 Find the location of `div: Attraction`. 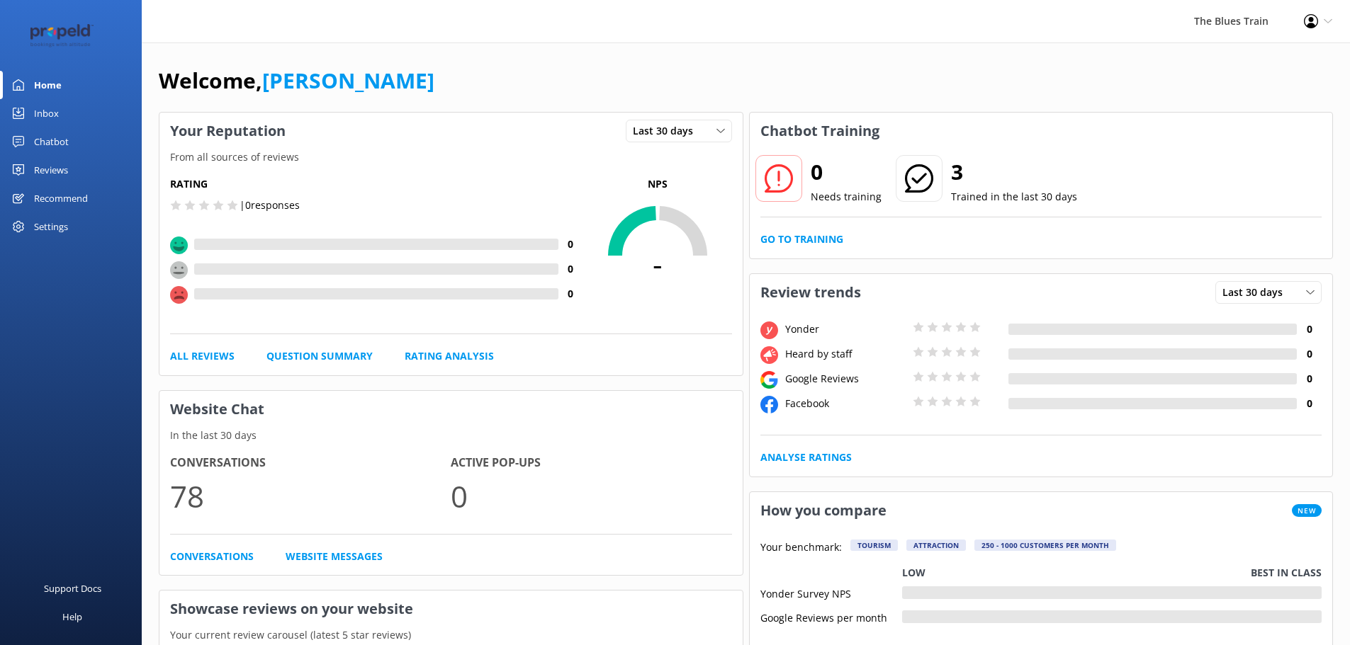

div: Attraction is located at coordinates (936, 545).